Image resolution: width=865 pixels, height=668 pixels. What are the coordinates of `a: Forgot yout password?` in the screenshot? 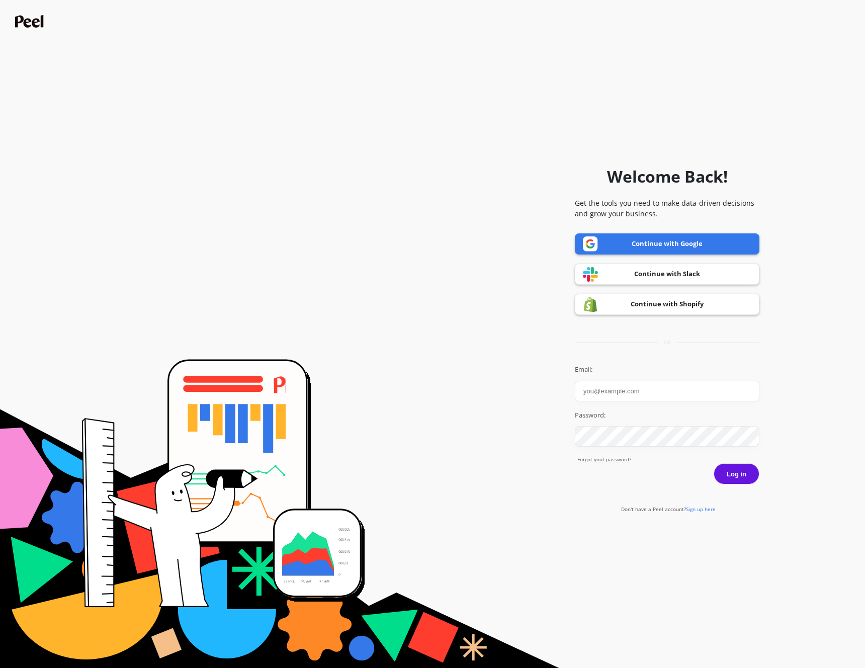 It's located at (669, 459).